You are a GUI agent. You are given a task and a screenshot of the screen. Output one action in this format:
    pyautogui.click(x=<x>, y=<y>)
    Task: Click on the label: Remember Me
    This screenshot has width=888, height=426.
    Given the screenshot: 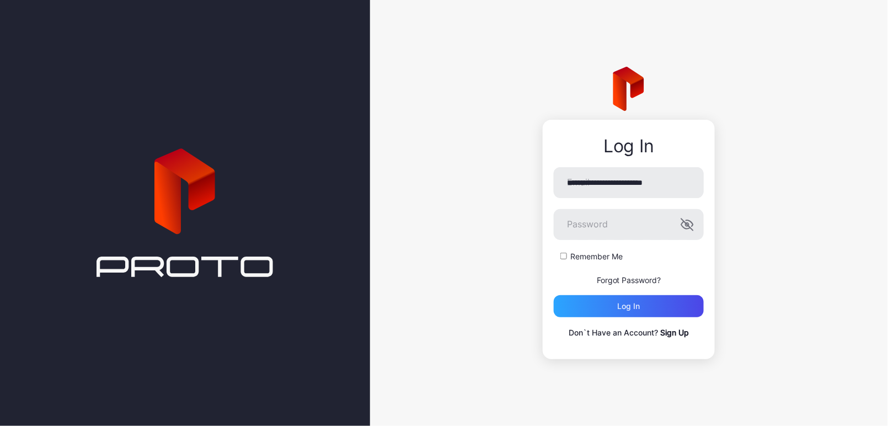 What is the action you would take?
    pyautogui.click(x=596, y=256)
    